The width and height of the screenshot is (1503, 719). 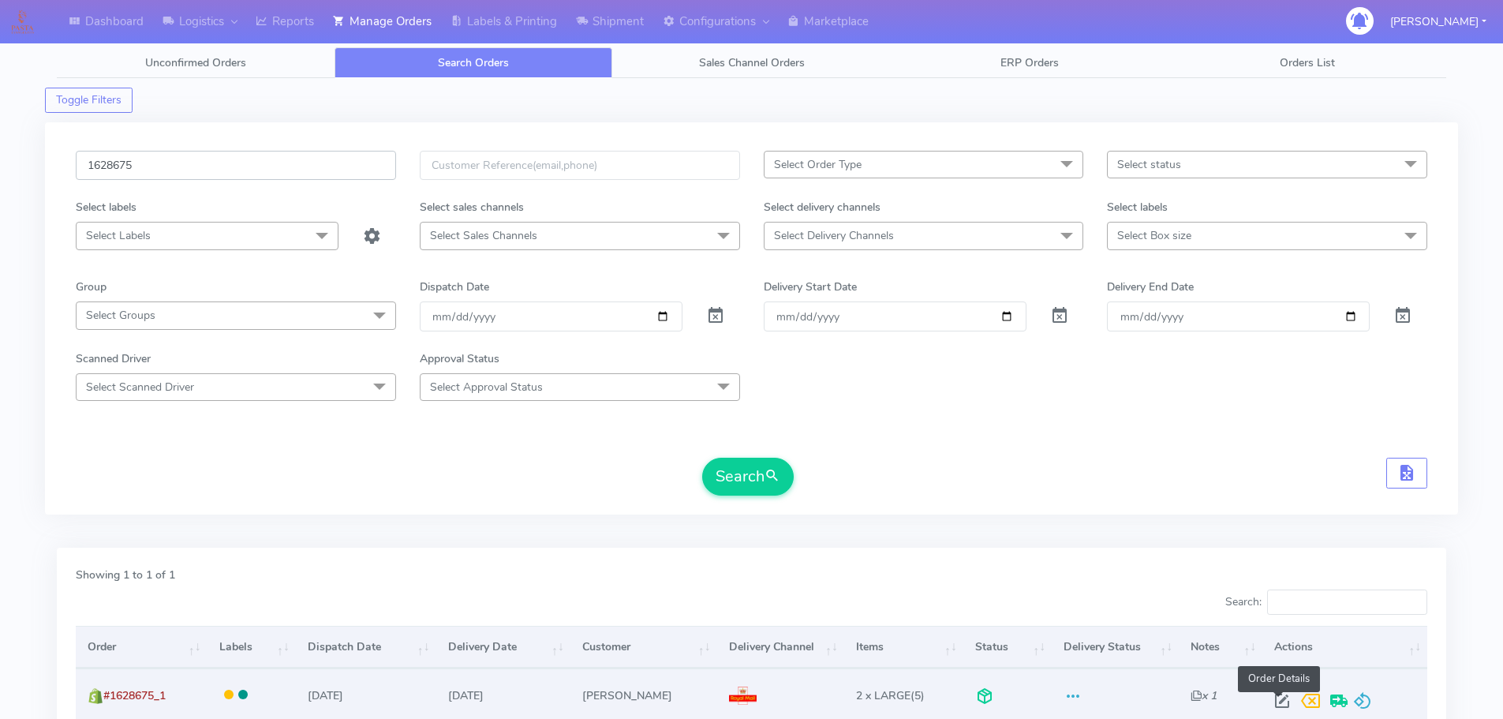 I want to click on span: Select Scanned Driver, so click(x=140, y=387).